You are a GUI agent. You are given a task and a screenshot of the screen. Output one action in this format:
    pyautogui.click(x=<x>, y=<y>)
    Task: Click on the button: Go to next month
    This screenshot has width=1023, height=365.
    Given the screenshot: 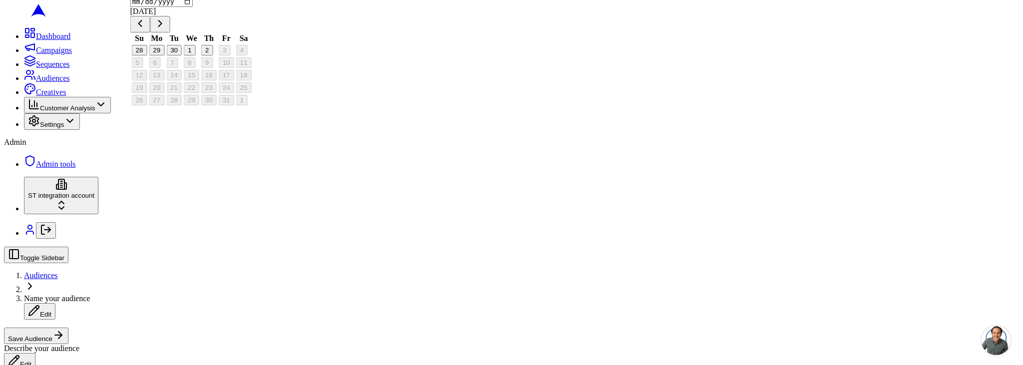 What is the action you would take?
    pyautogui.click(x=160, y=24)
    